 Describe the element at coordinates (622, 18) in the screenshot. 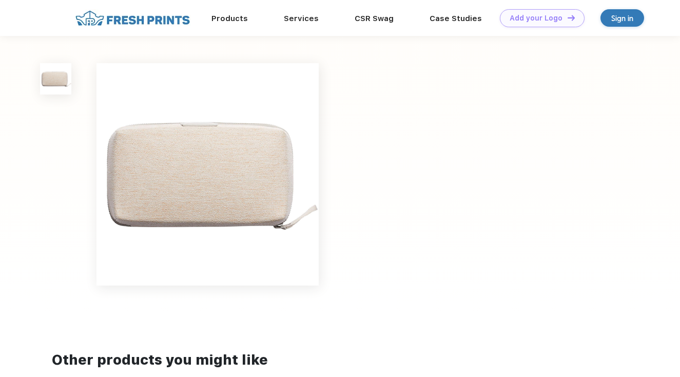

I see `a: Sign in` at that location.